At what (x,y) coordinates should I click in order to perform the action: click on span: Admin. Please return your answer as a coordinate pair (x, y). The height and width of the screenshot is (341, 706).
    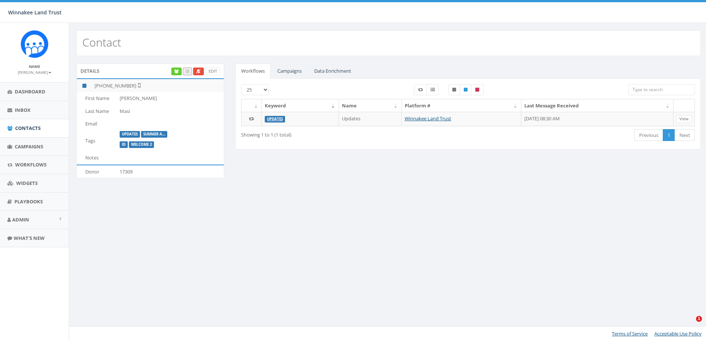
    Looking at the image, I should click on (21, 220).